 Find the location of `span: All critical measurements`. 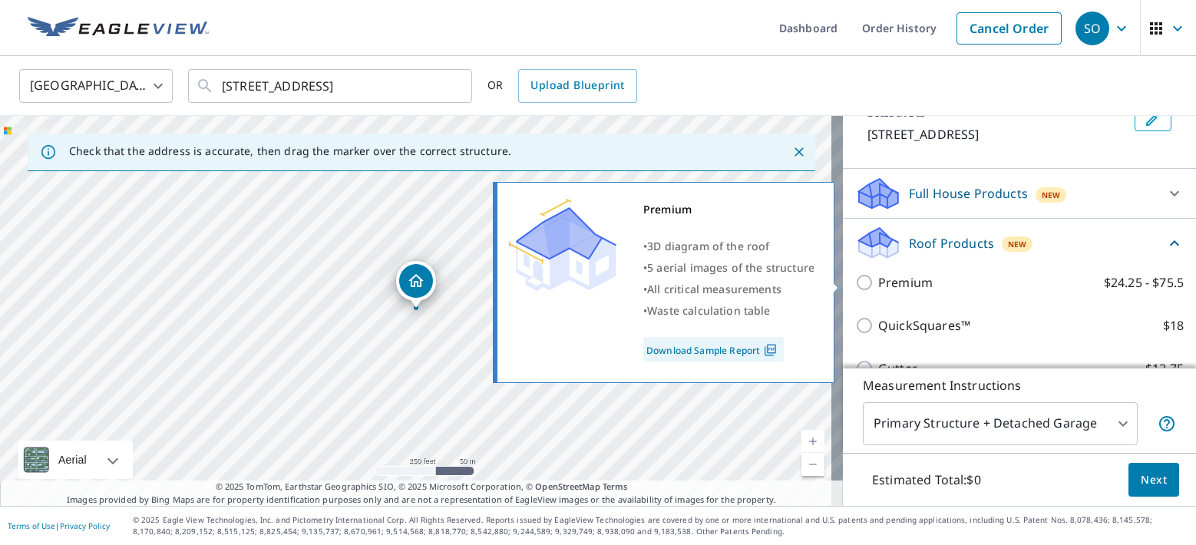

span: All critical measurements is located at coordinates (714, 289).